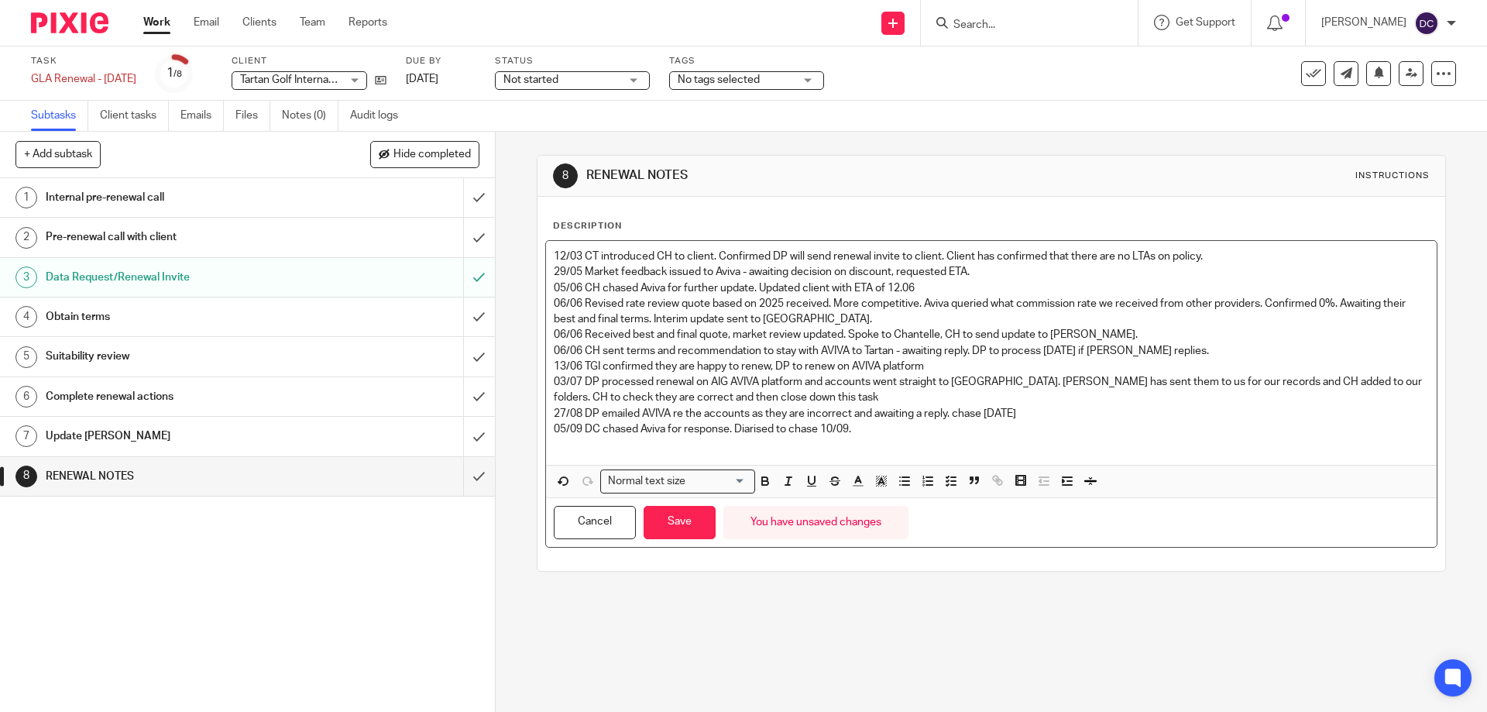 Image resolution: width=1487 pixels, height=712 pixels. What do you see at coordinates (180, 317) in the screenshot?
I see `h1: Obtain terms` at bounding box center [180, 317].